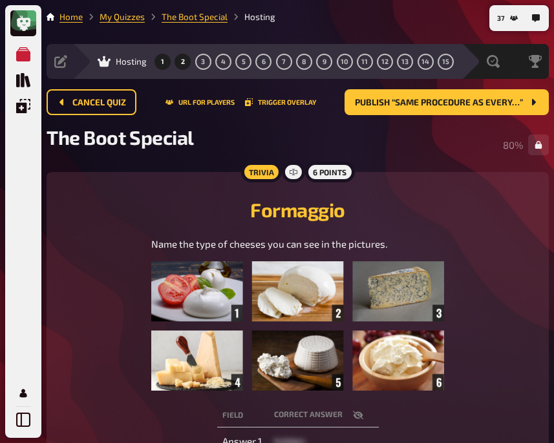 The height and width of the screenshot is (443, 554). What do you see at coordinates (195, 17) in the screenshot?
I see `a: The Boot Special` at bounding box center [195, 17].